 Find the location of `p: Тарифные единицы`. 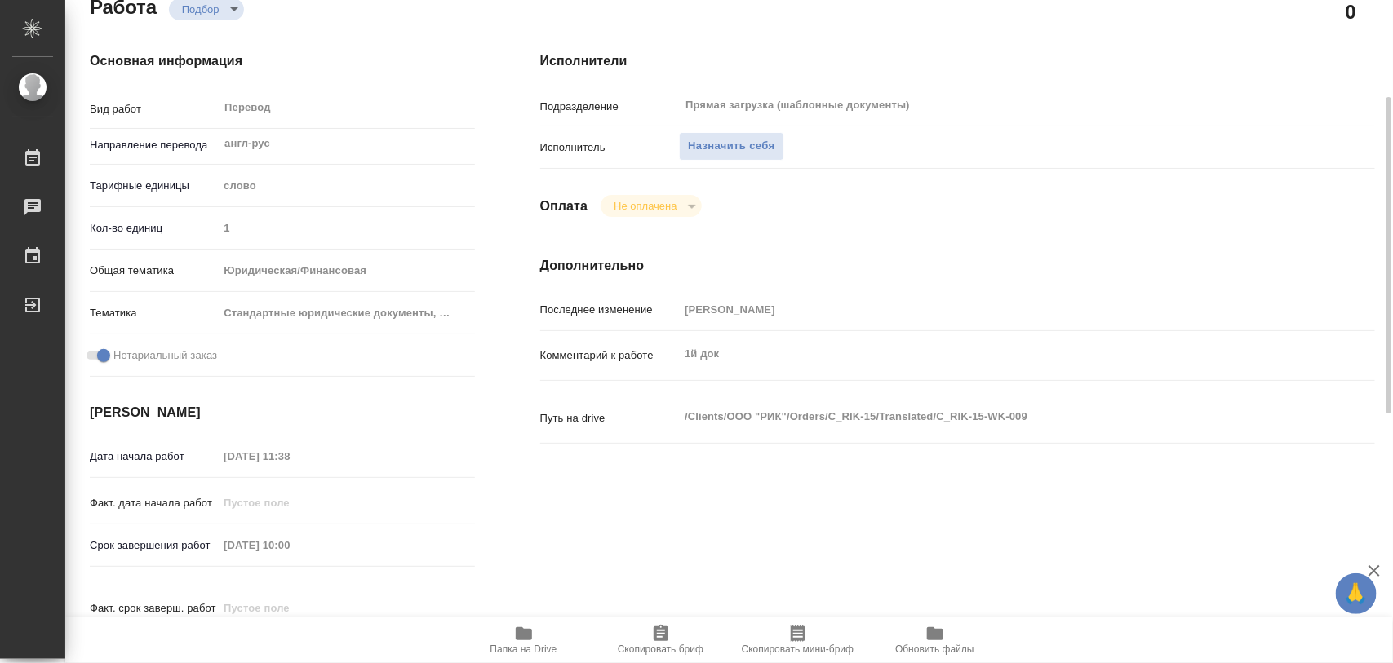

p: Тарифные единицы is located at coordinates (153, 186).